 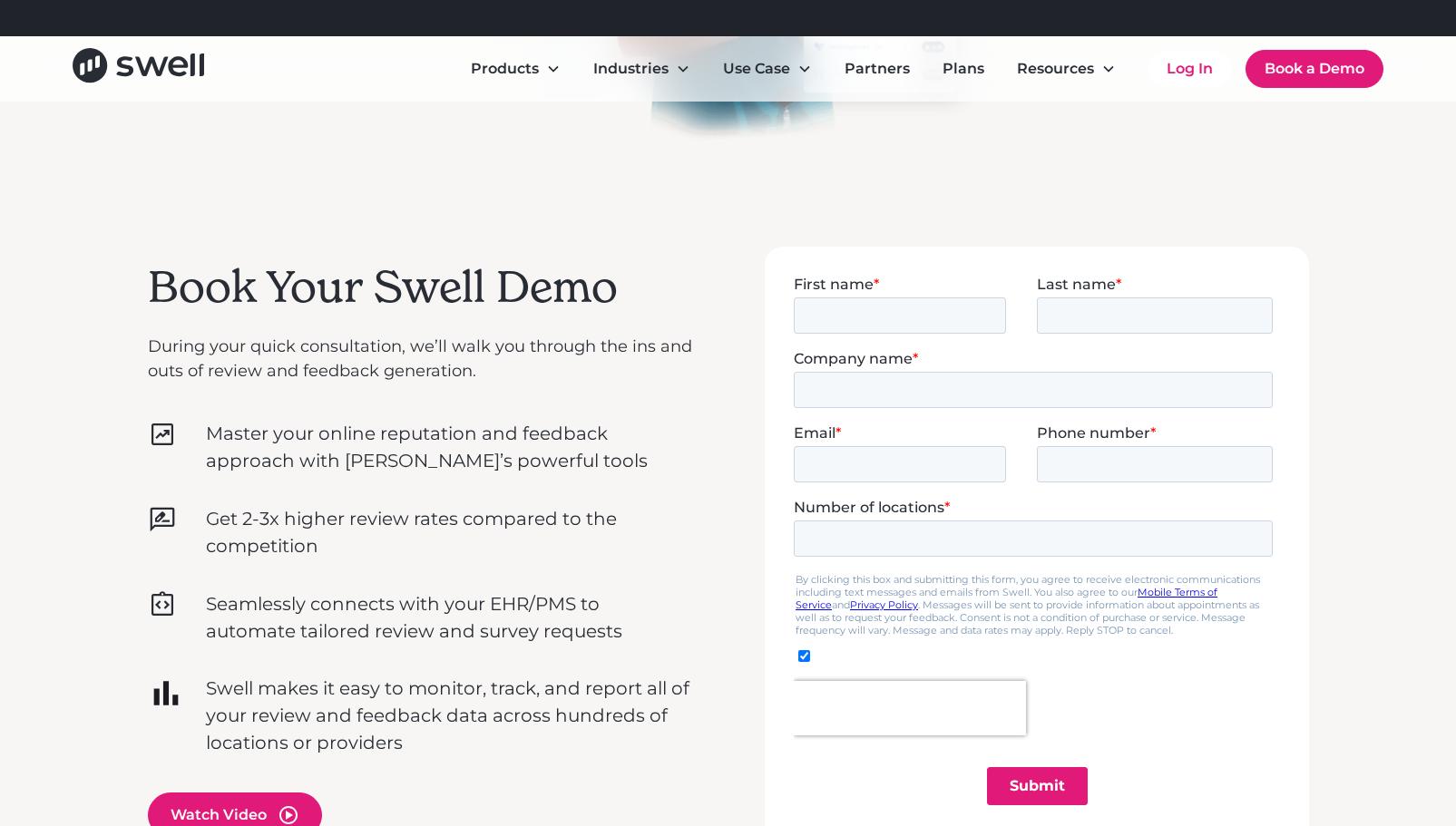 What do you see at coordinates (877, 69) in the screenshot?
I see `a: Partners` at bounding box center [877, 69].